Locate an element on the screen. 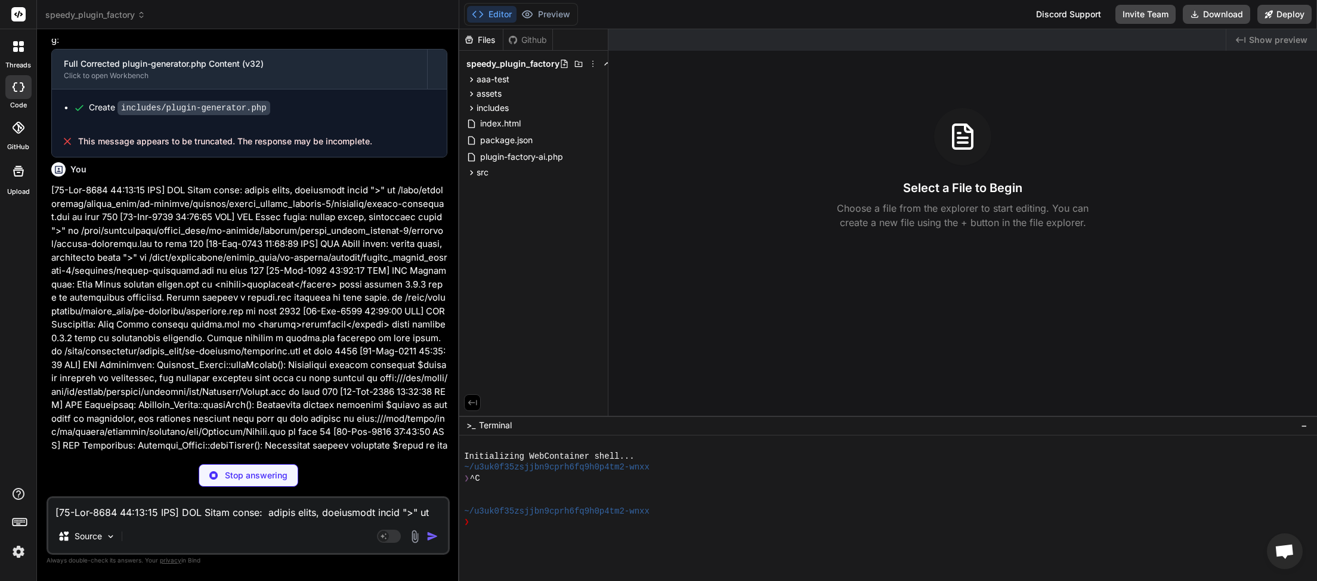  span: Show preview is located at coordinates (1279, 40).